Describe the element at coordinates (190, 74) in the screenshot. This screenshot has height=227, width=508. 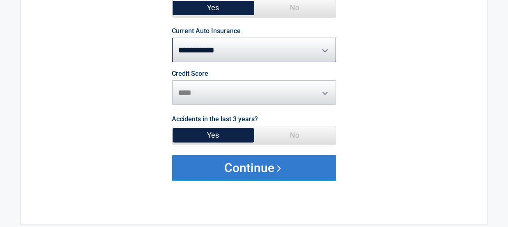
I see `label: Credit Score` at that location.